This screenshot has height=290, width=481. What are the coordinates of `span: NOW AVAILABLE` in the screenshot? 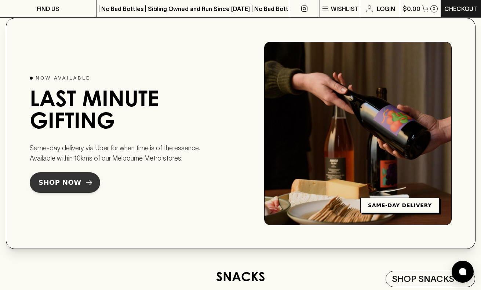 It's located at (63, 78).